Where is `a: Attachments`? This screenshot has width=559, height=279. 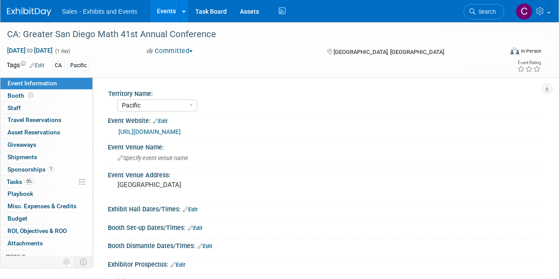 a: Attachments is located at coordinates (46, 243).